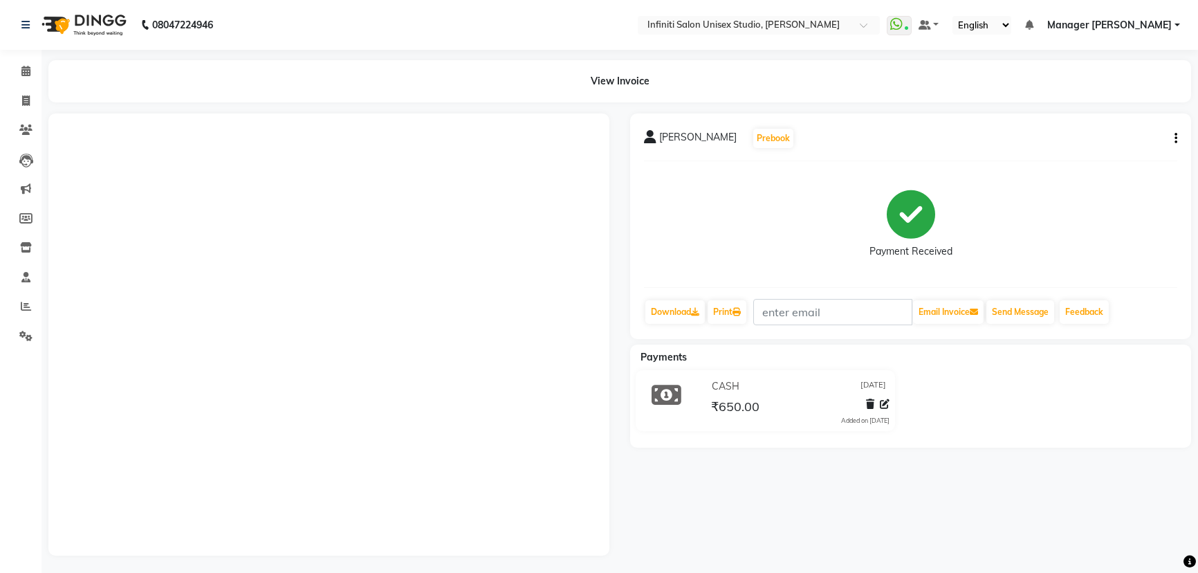  I want to click on button: Send Message, so click(1021, 312).